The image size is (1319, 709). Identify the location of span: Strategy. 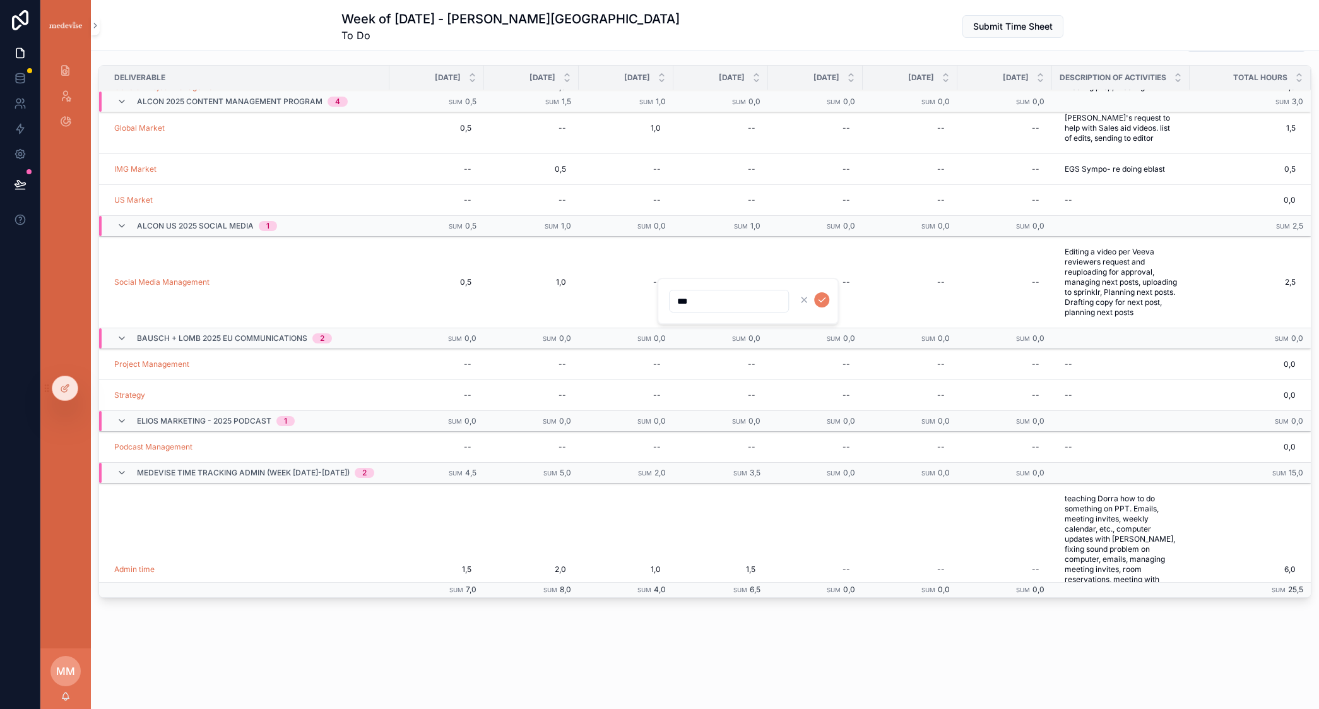
(129, 395).